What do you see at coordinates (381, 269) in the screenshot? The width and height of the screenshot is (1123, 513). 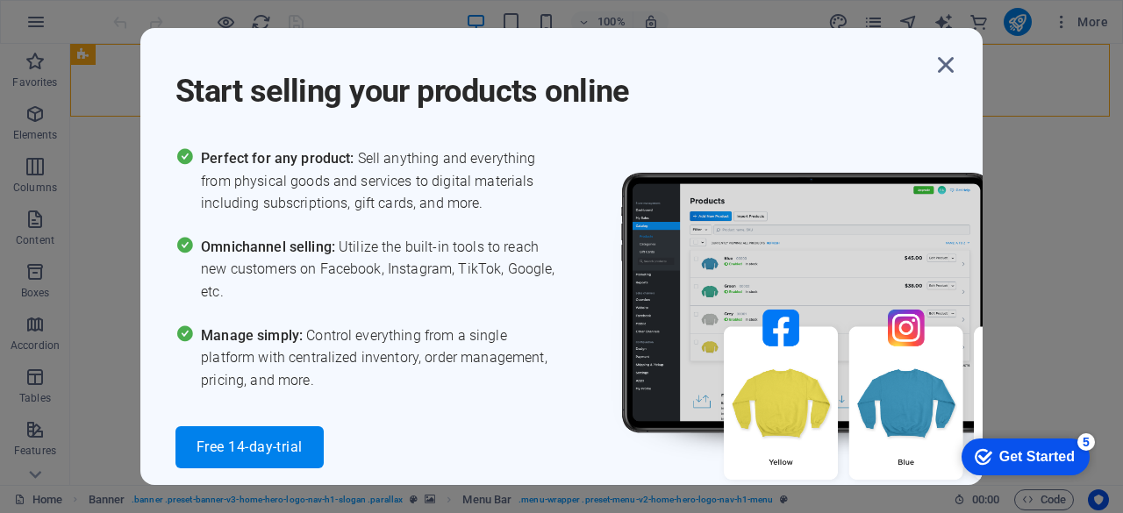 I see `span: Utilize the built-in tools to reach new customers on Facebook, Instagram, TikTok, Google, etc.` at bounding box center [381, 269].